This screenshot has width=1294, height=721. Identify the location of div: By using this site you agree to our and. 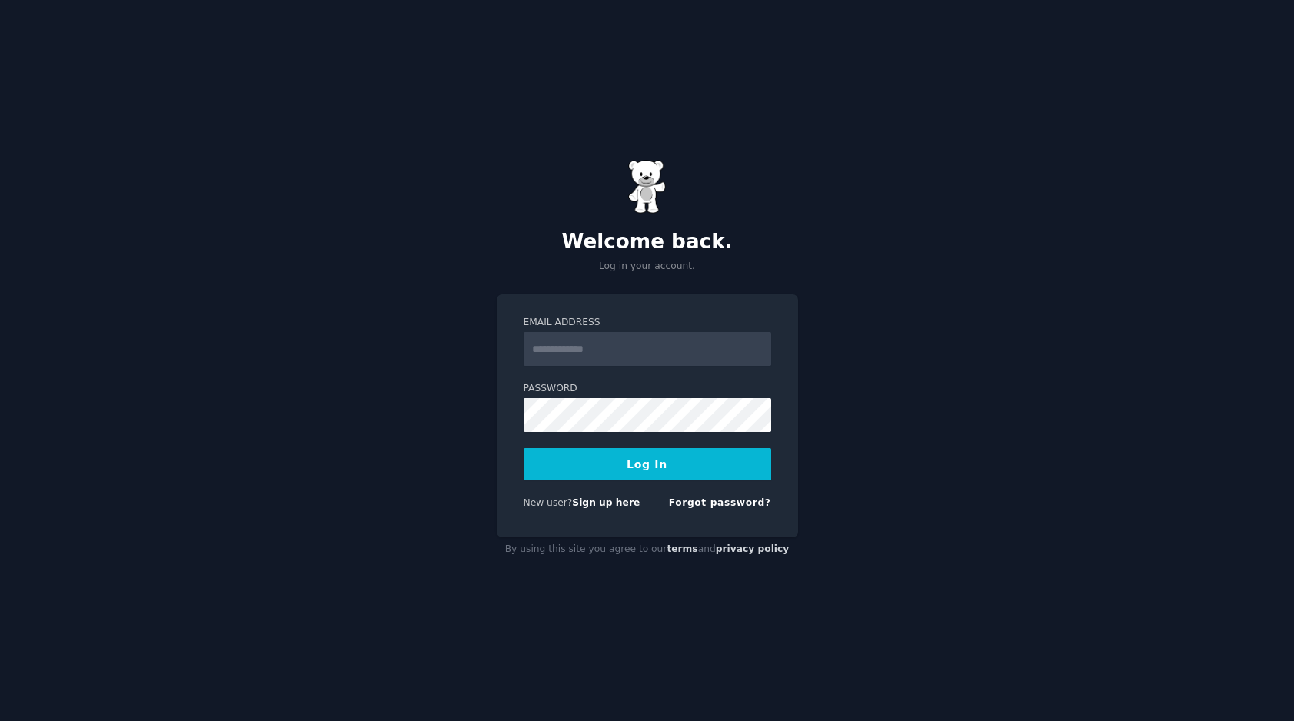
(647, 550).